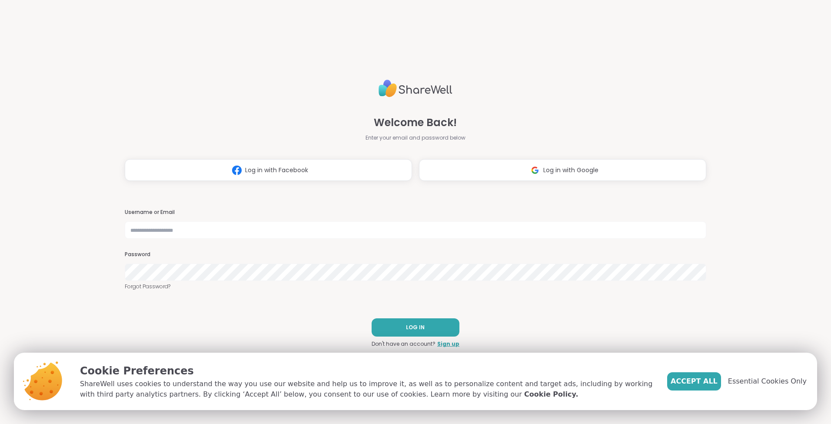 The height and width of the screenshot is (424, 831). I want to click on h3: Username or Email, so click(415, 212).